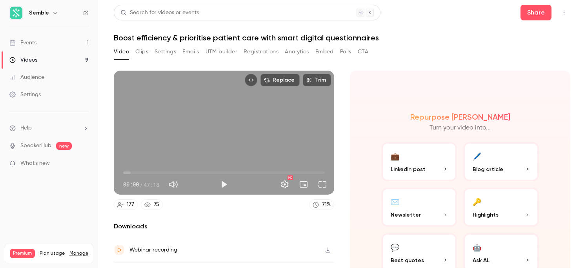 This screenshot has width=586, height=268. What do you see at coordinates (363, 52) in the screenshot?
I see `button: CTA` at bounding box center [363, 52].